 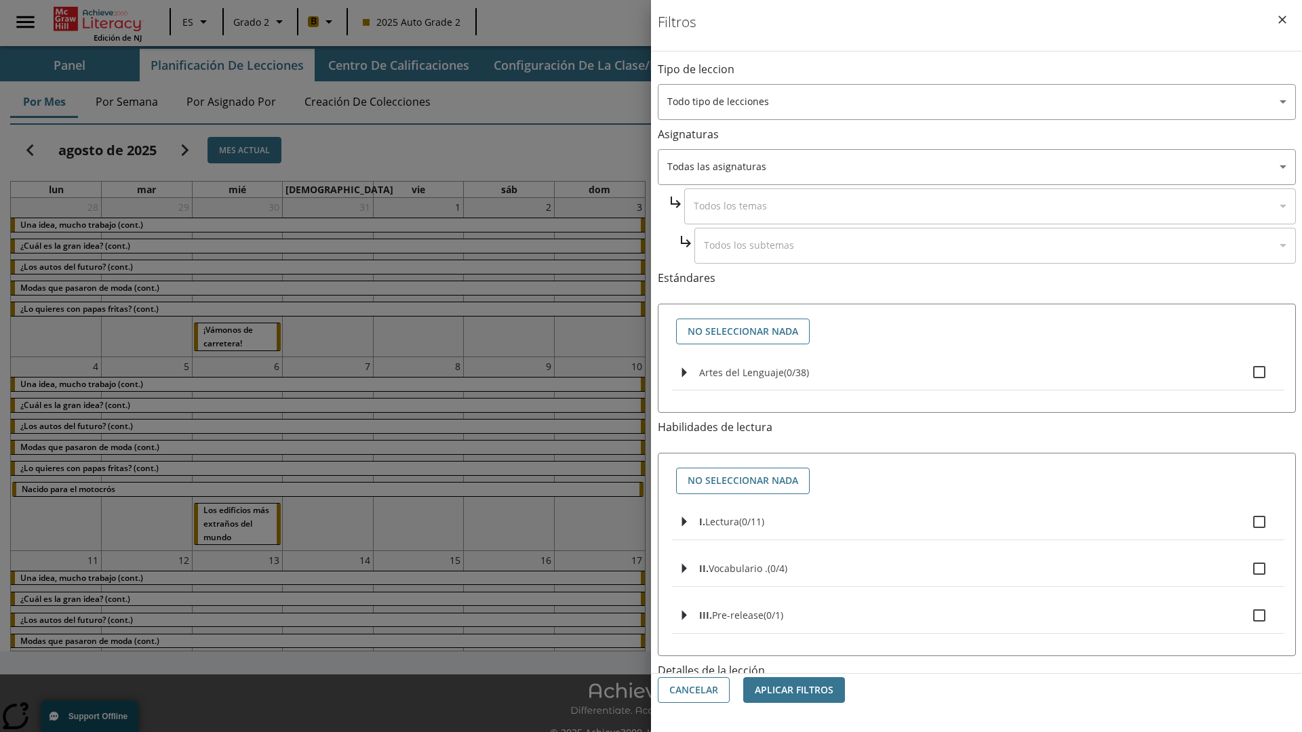 What do you see at coordinates (704, 568) in the screenshot?
I see `span: II.` at bounding box center [704, 568].